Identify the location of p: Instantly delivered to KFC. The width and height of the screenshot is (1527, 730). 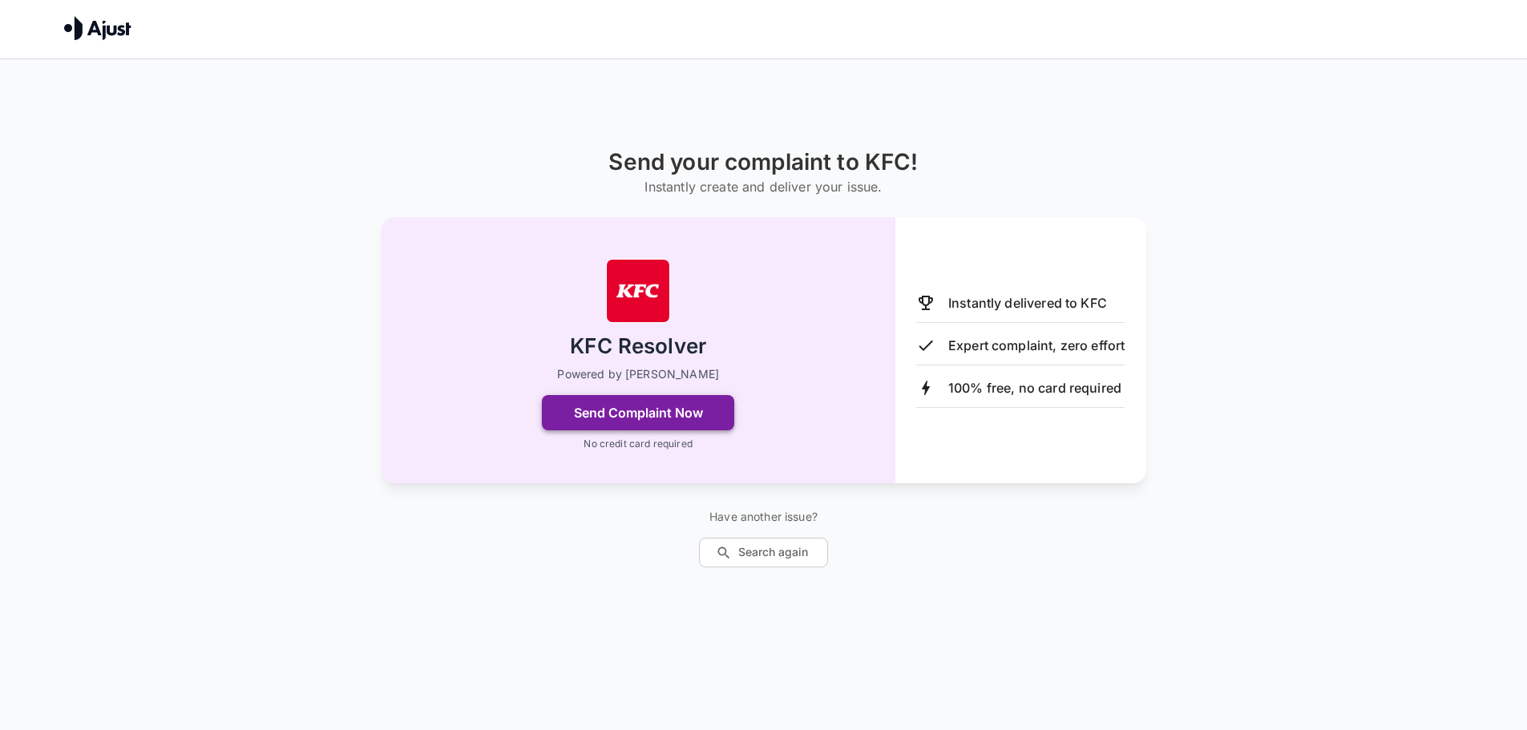
(1028, 303).